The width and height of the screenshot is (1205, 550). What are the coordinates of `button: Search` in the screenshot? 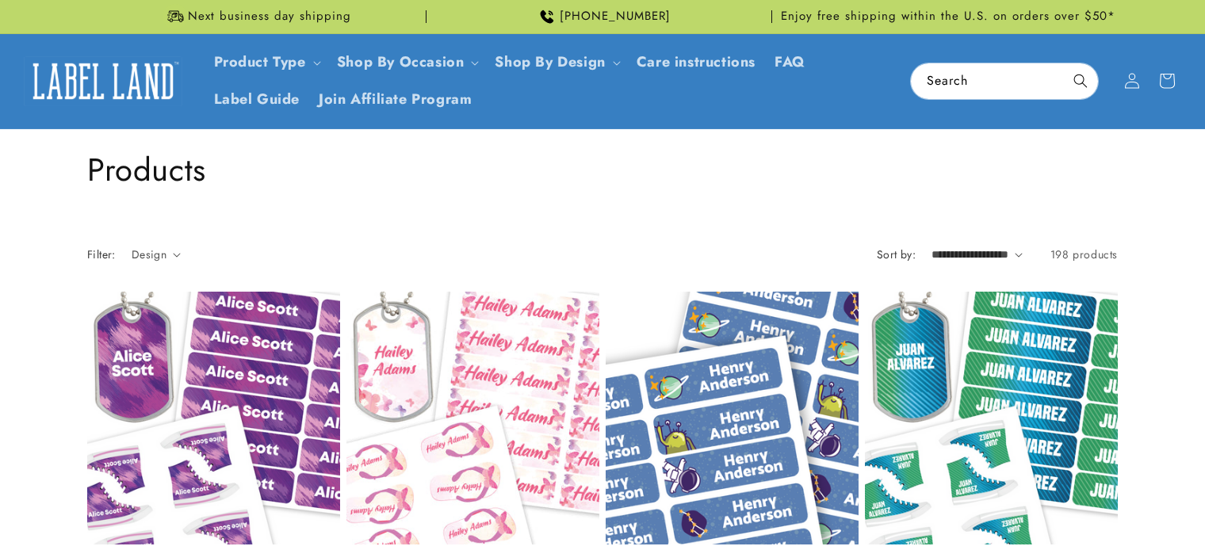 It's located at (1081, 81).